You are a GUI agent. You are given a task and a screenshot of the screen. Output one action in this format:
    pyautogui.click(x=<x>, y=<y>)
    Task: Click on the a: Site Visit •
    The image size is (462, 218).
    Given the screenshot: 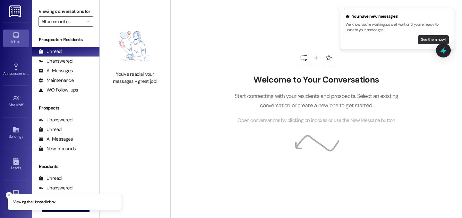 What is the action you would take?
    pyautogui.click(x=16, y=101)
    